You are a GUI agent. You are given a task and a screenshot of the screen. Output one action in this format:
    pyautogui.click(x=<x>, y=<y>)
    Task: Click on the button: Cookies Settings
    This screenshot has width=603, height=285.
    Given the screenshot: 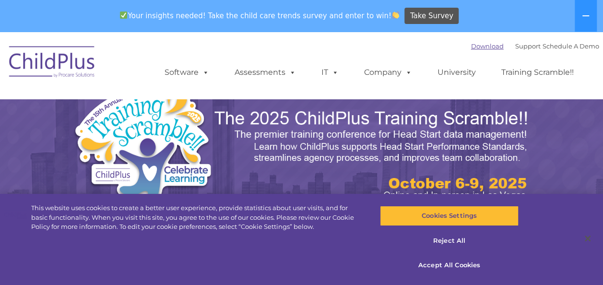 What is the action you would take?
    pyautogui.click(x=449, y=216)
    